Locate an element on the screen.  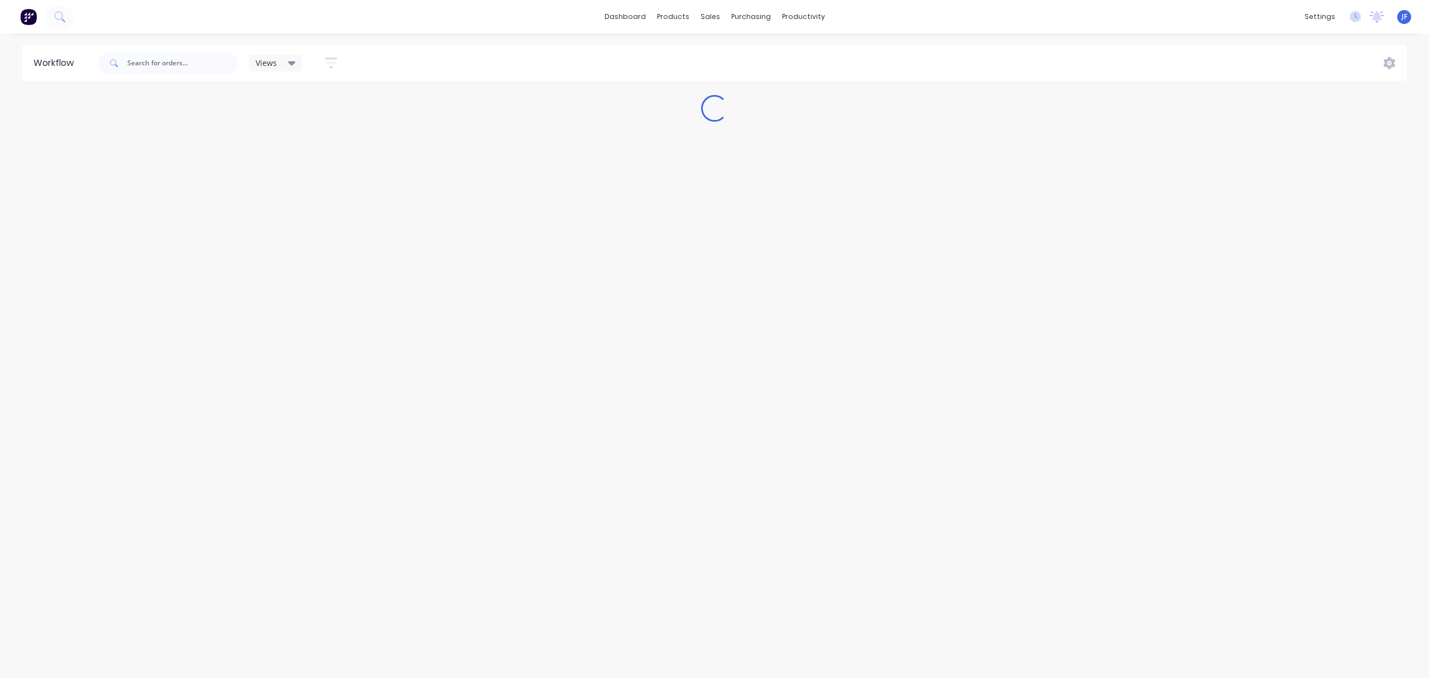
span: Views is located at coordinates (266, 63).